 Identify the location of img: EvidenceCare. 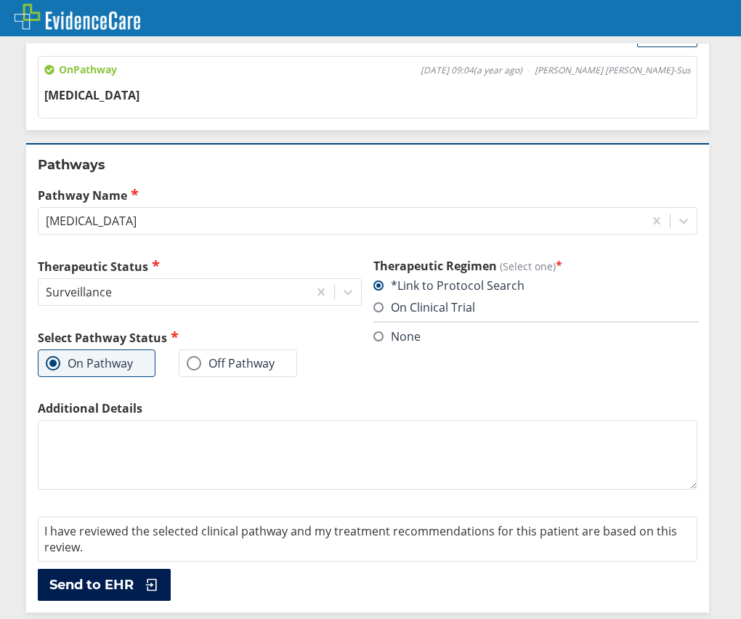
(77, 17).